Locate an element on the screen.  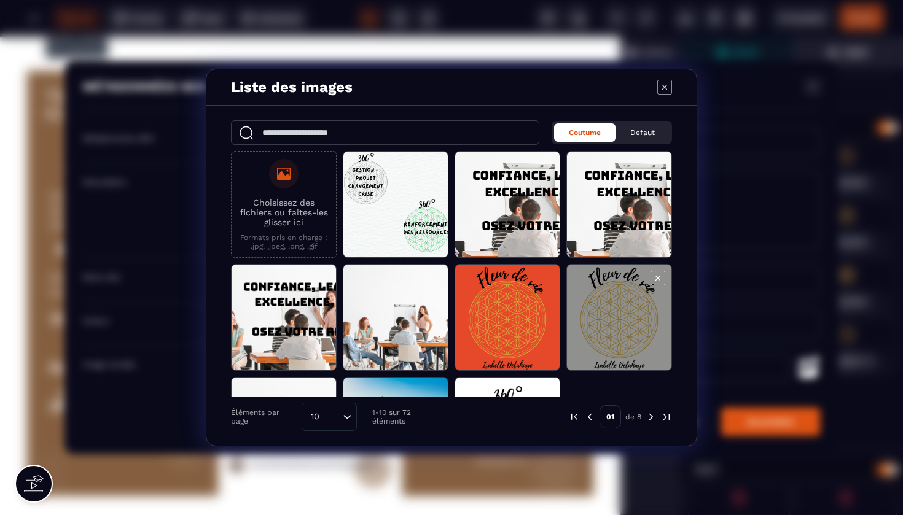
p: Choisissez des fichiers ou faites-les glisser ici is located at coordinates (284, 213).